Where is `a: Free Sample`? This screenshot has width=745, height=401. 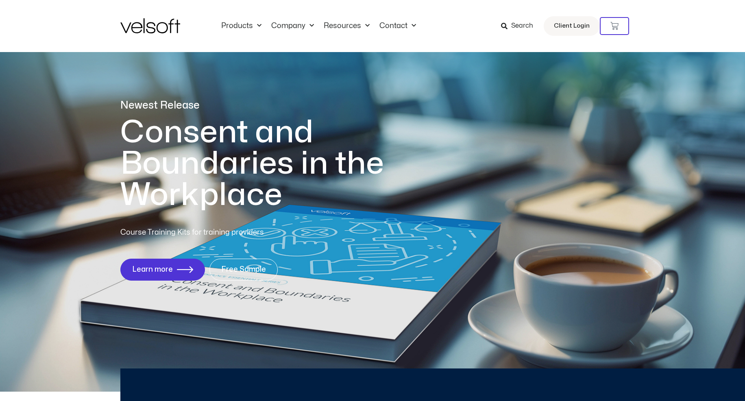
a: Free Sample is located at coordinates (243, 270).